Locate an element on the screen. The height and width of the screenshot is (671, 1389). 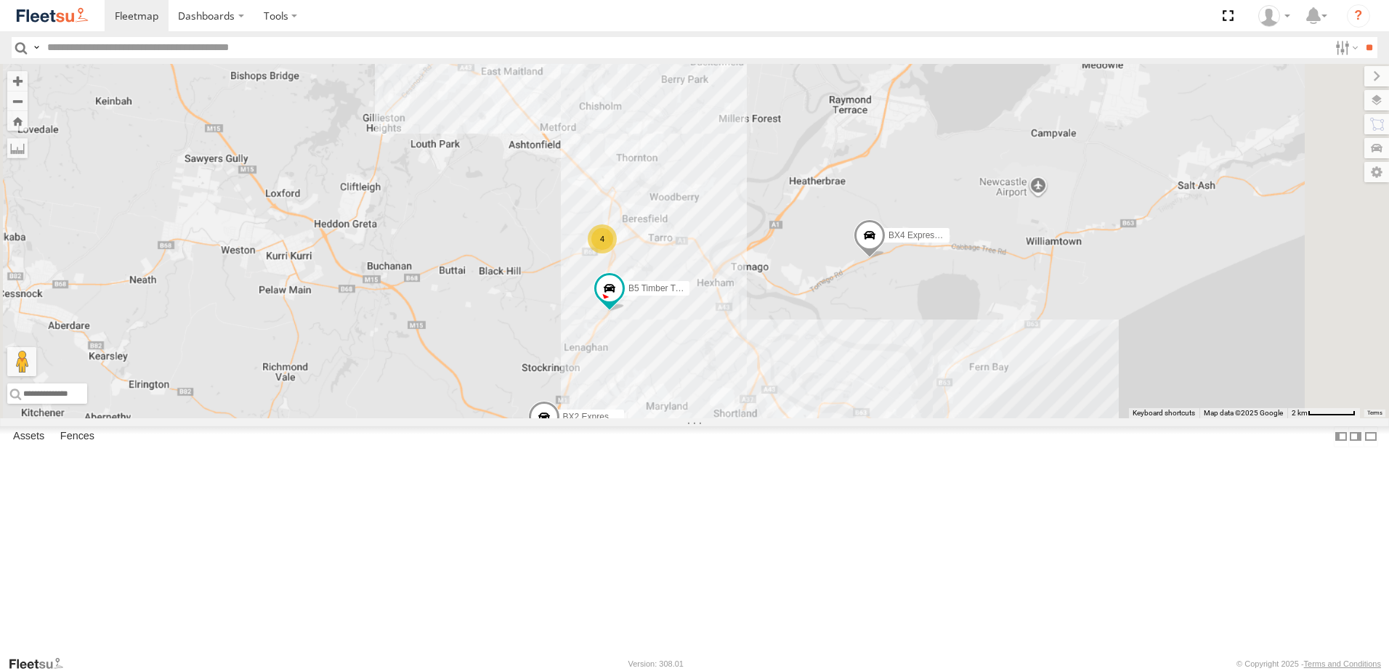
button: Zoom in is located at coordinates (17, 81).